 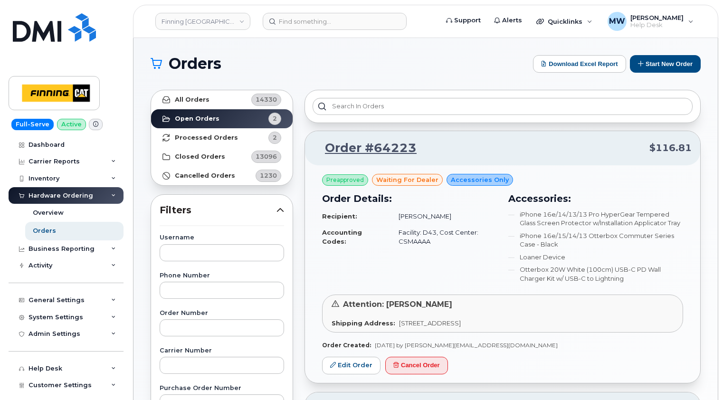 What do you see at coordinates (346, 345) in the screenshot?
I see `strong: Order Created:` at bounding box center [346, 345].